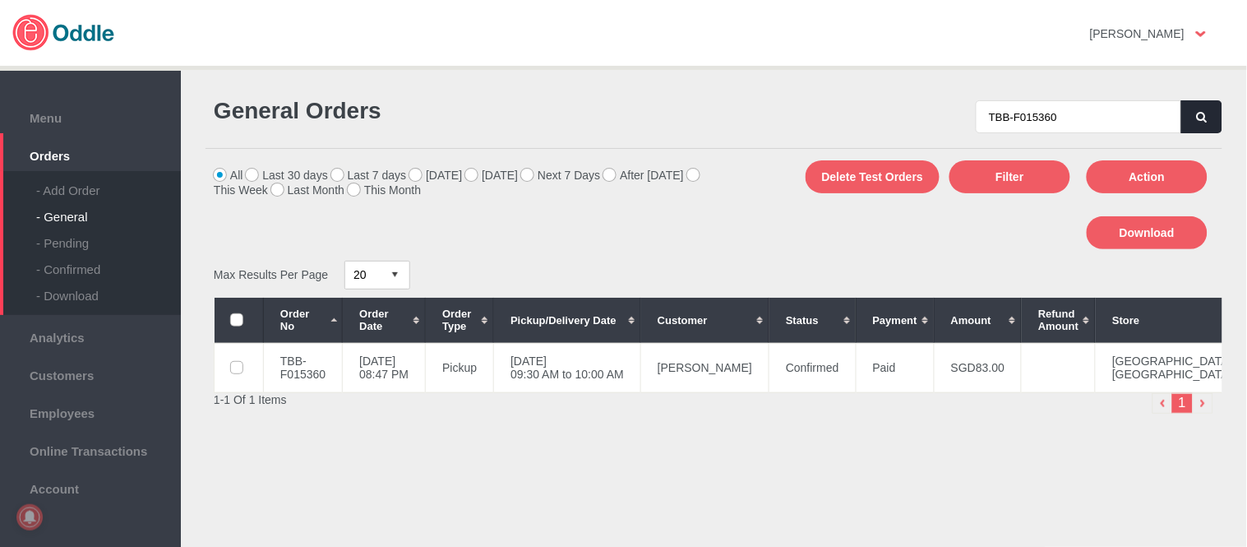 The height and width of the screenshot is (547, 1247). I want to click on label: Last 7 days, so click(369, 175).